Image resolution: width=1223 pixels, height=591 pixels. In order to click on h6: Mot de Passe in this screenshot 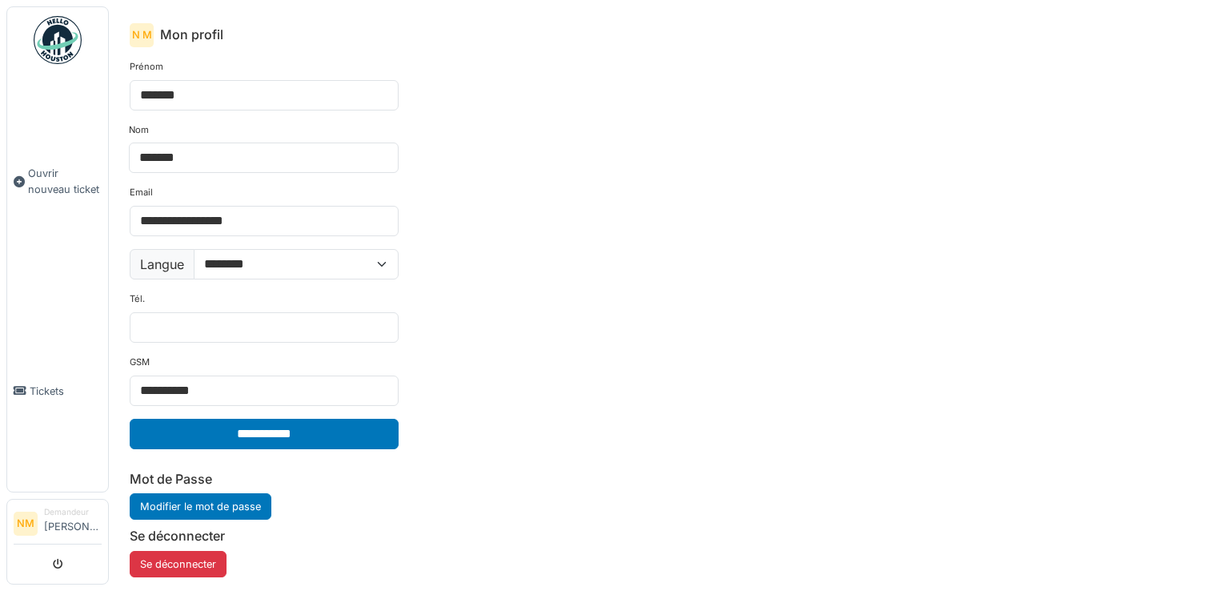, I will do `click(264, 479)`.